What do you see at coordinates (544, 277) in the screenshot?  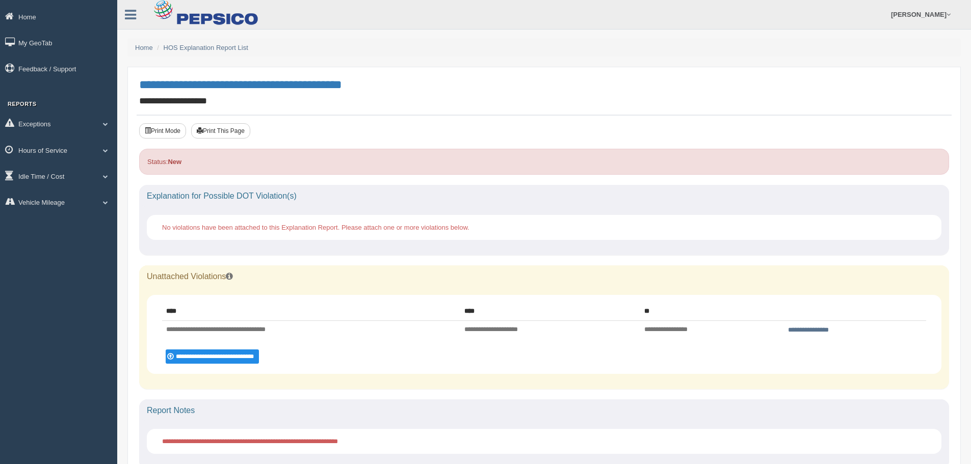 I see `div: Unattached Violations` at bounding box center [544, 277].